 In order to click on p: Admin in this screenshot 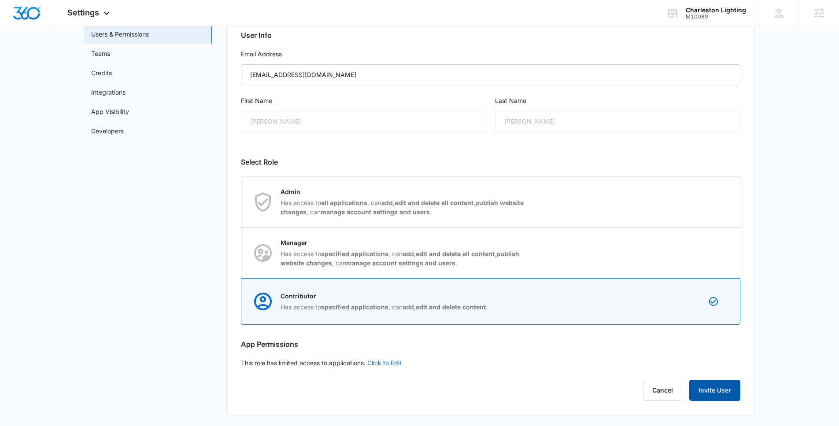, I will do `click(404, 192)`.